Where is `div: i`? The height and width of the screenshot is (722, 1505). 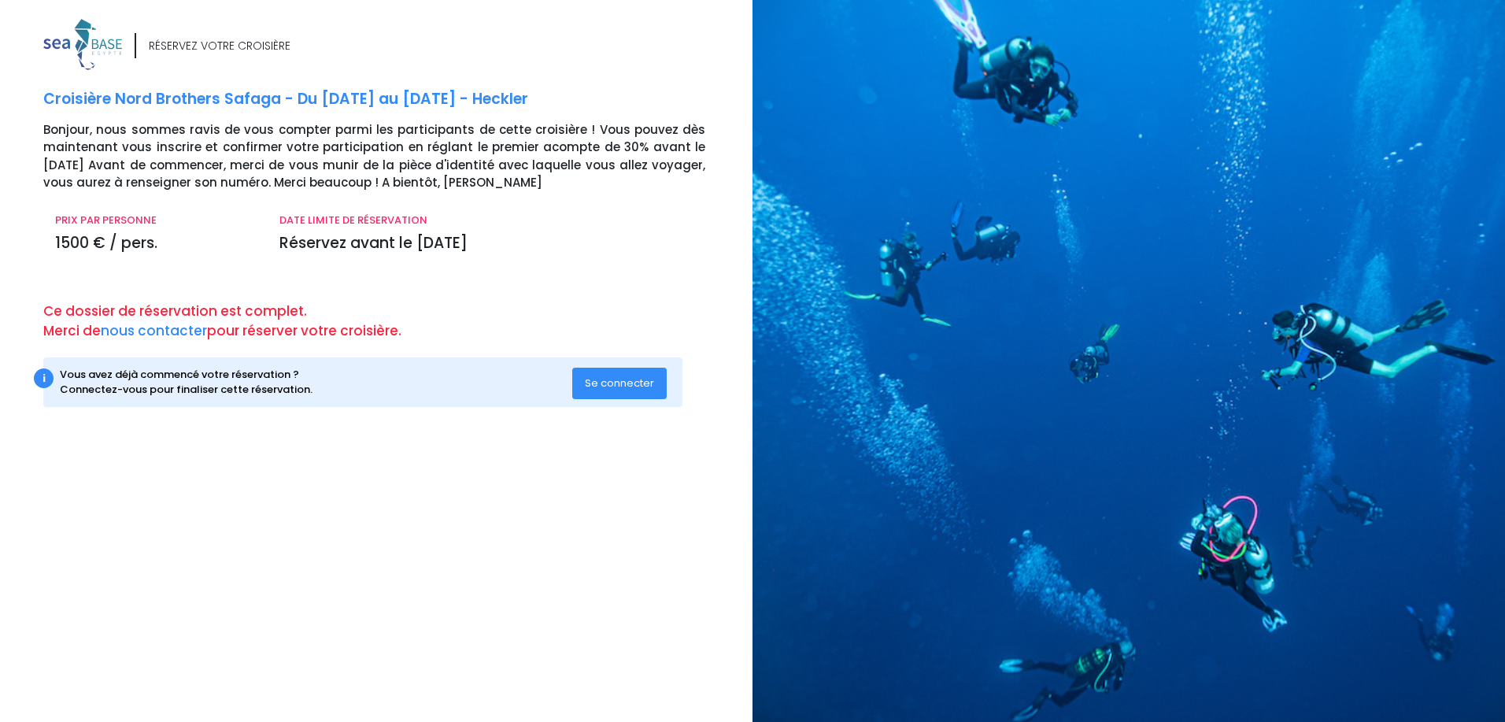 div: i is located at coordinates (43, 378).